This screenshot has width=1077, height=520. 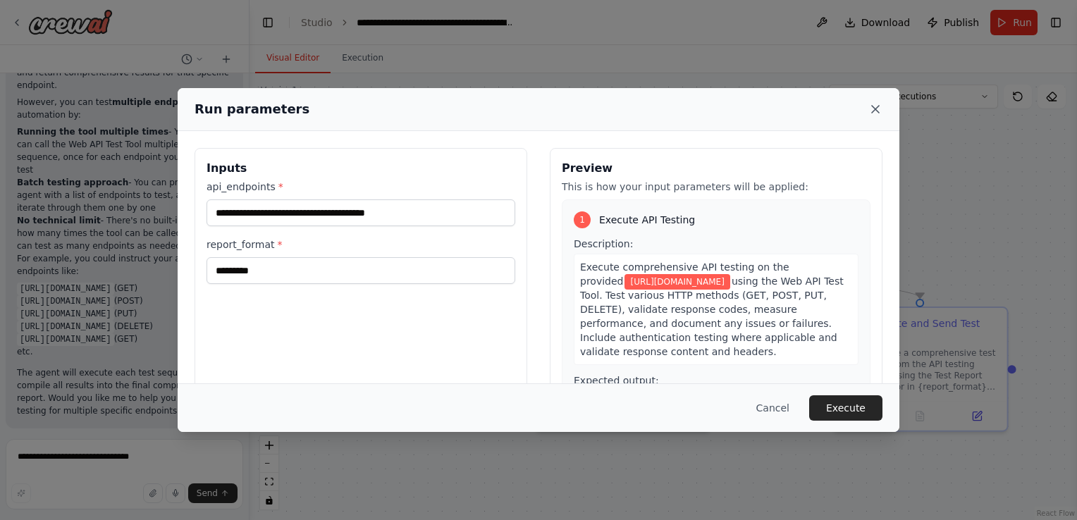 I want to click on button: Cancel, so click(x=773, y=408).